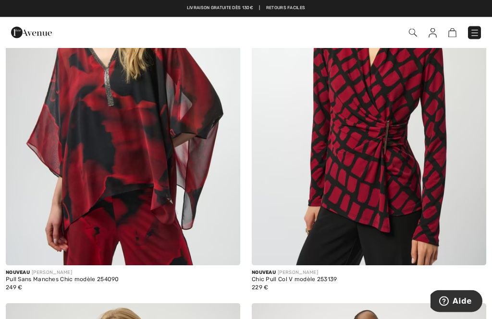  I want to click on img: Mes infos, so click(432, 33).